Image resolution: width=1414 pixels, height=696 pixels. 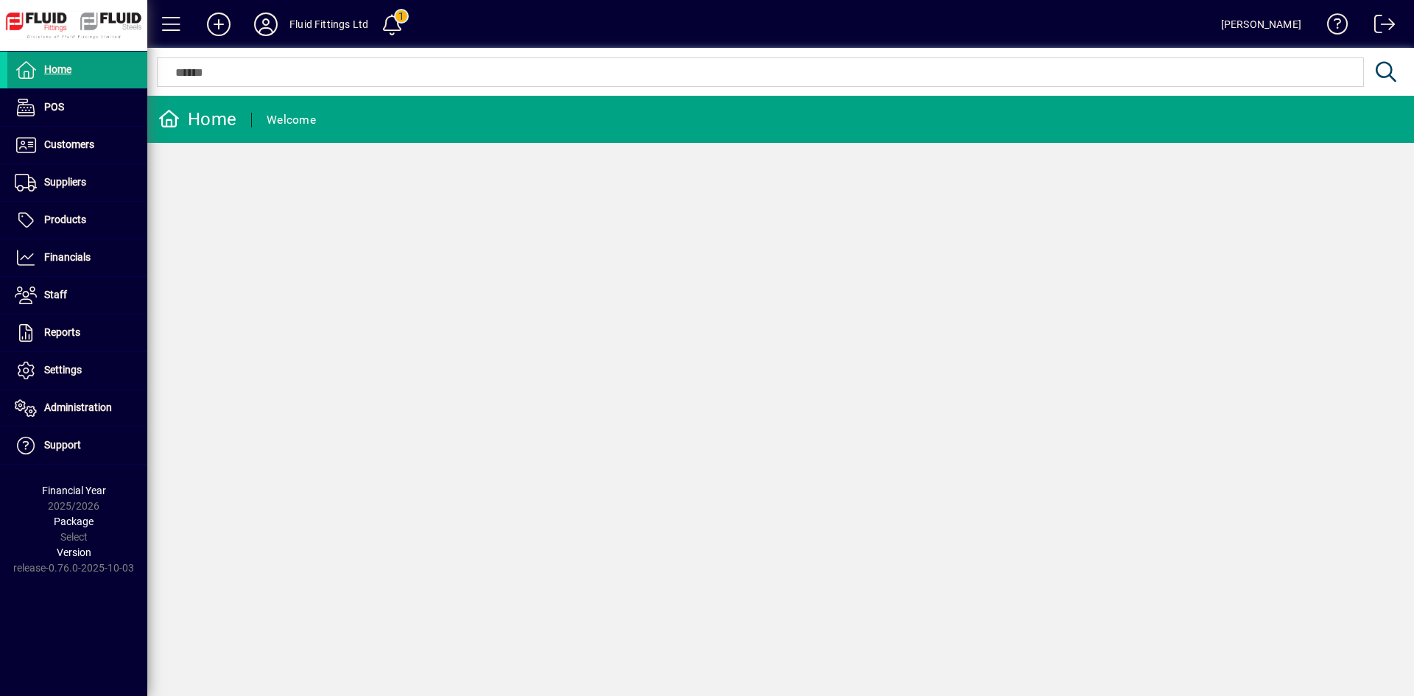 I want to click on a: Settings, so click(x=77, y=370).